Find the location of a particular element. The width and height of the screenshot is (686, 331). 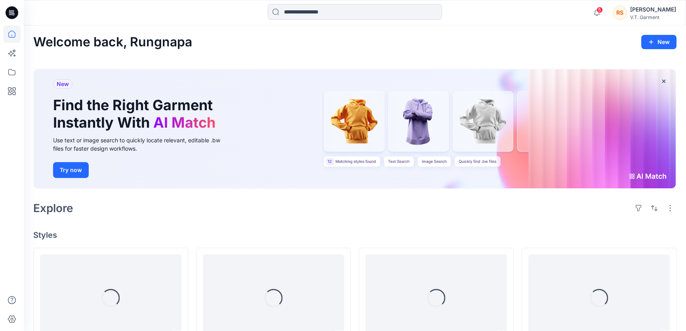

div: RS is located at coordinates (620, 13).